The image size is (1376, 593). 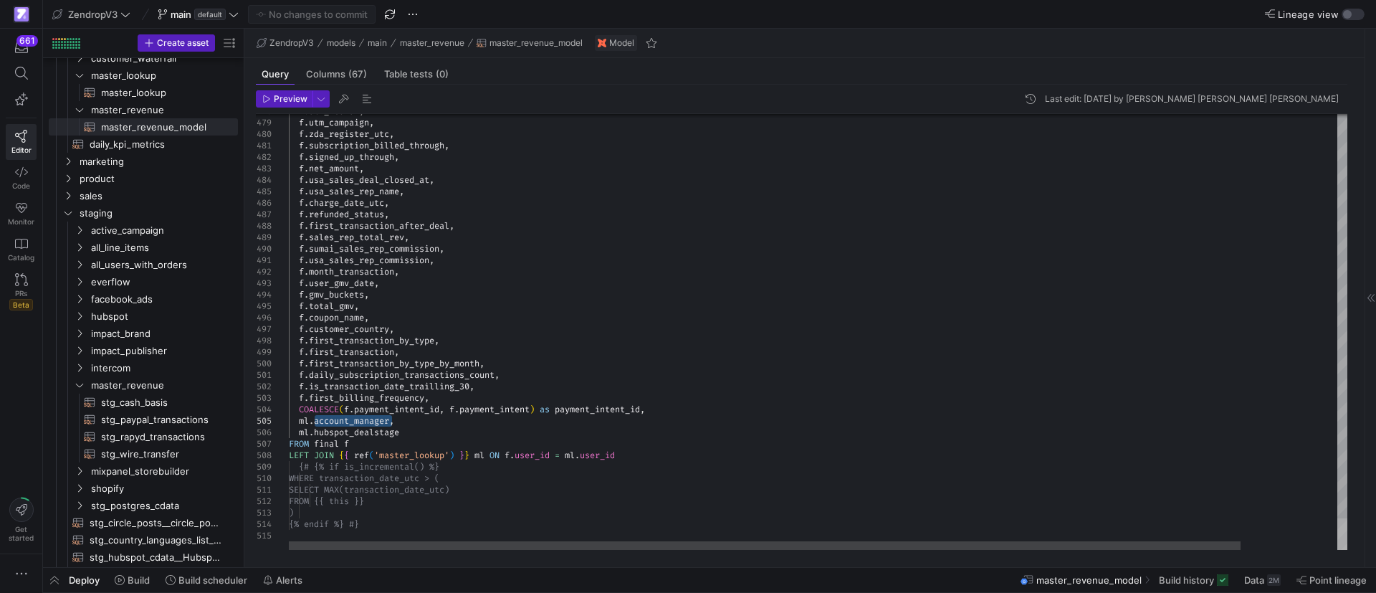 I want to click on span: gmv_buckets, so click(x=336, y=295).